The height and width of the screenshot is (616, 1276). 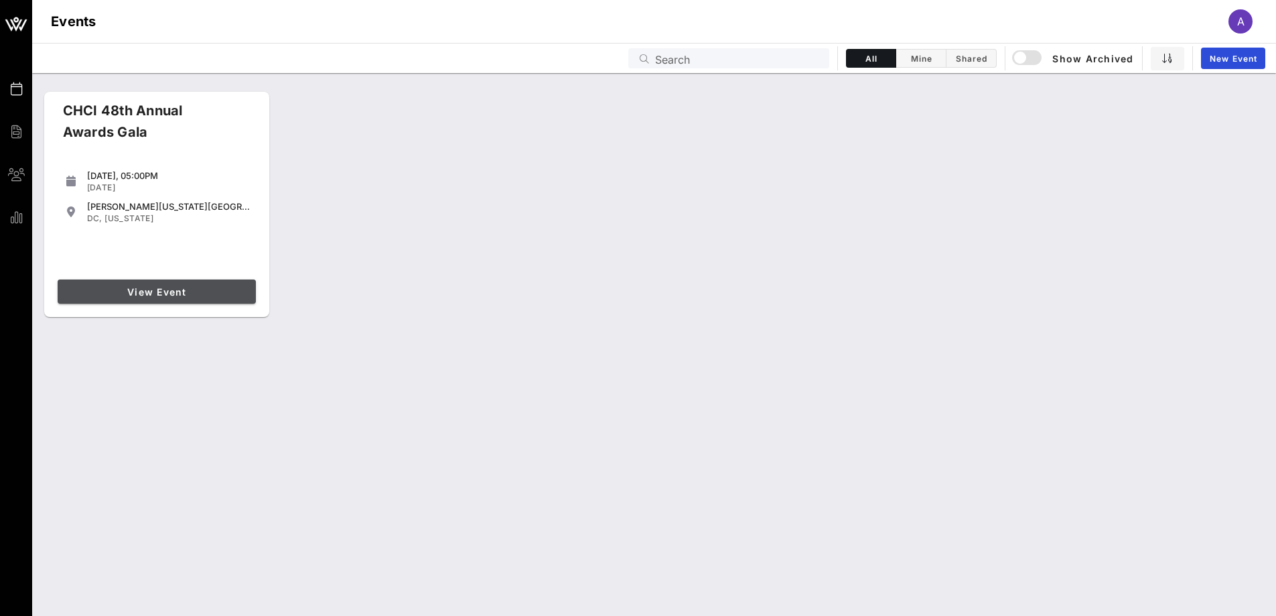 I want to click on h1: Events, so click(x=74, y=21).